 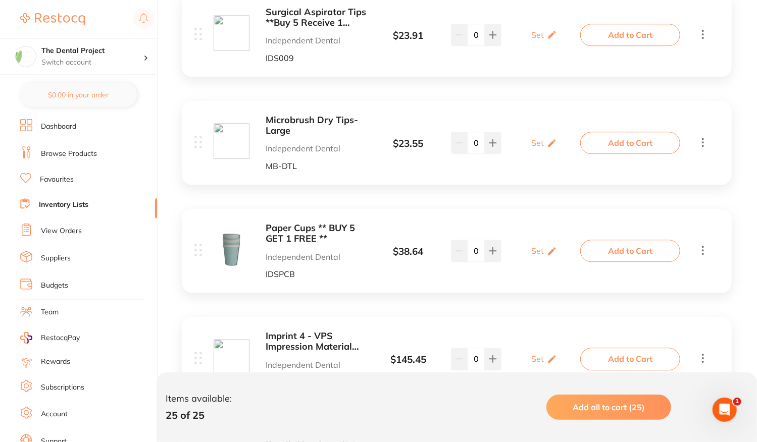 I want to click on a: Subscriptions, so click(x=63, y=388).